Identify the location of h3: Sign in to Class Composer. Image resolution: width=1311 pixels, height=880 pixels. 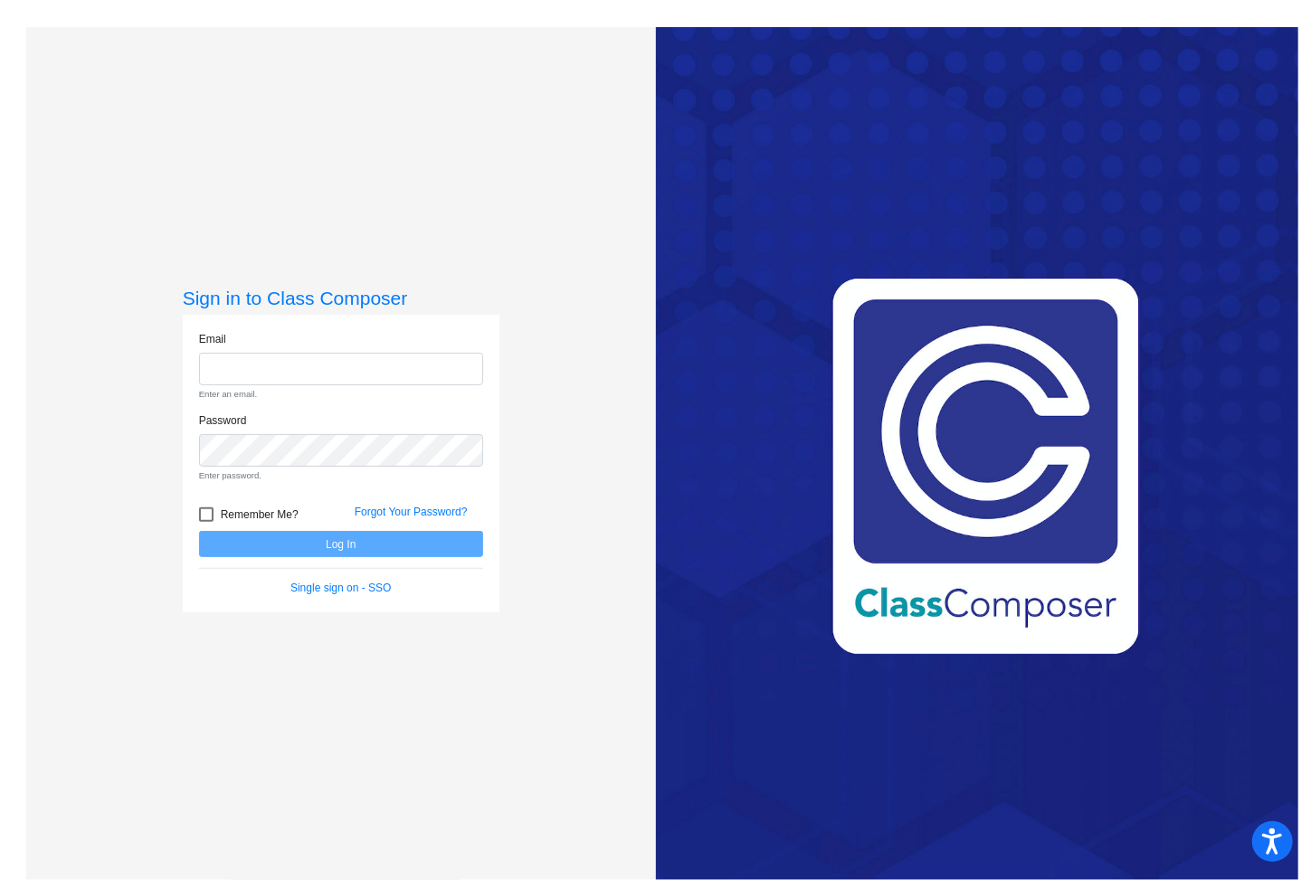
(341, 298).